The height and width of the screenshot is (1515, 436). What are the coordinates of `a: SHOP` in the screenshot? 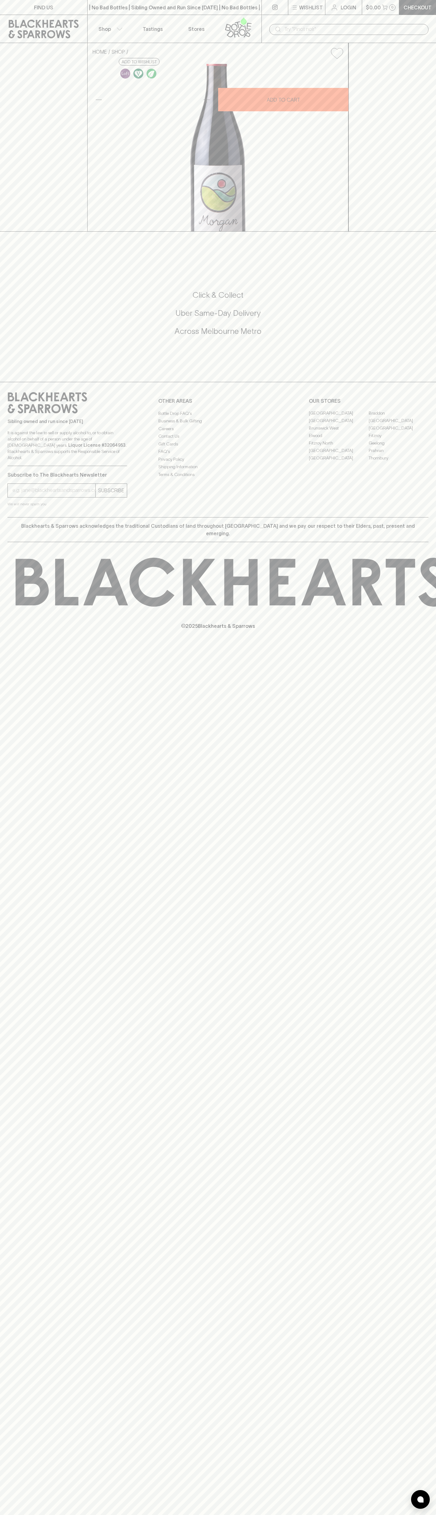 It's located at (118, 52).